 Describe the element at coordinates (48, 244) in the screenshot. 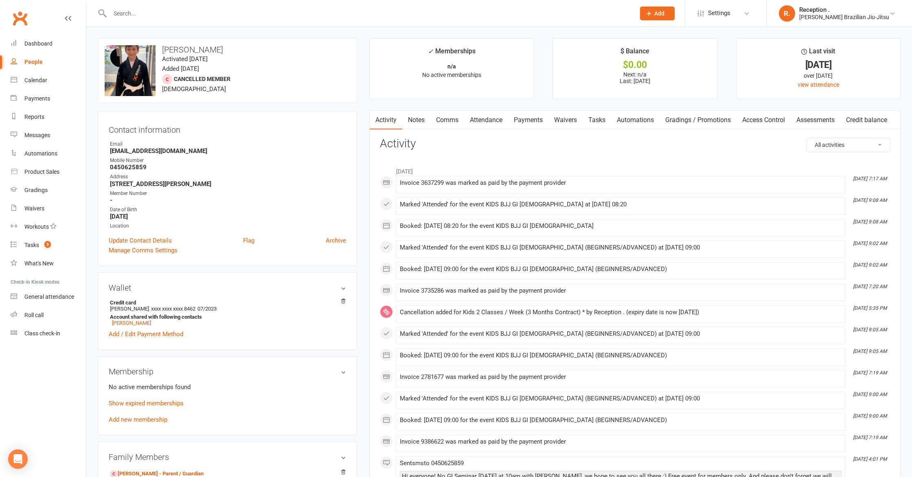

I see `span: 5` at that location.